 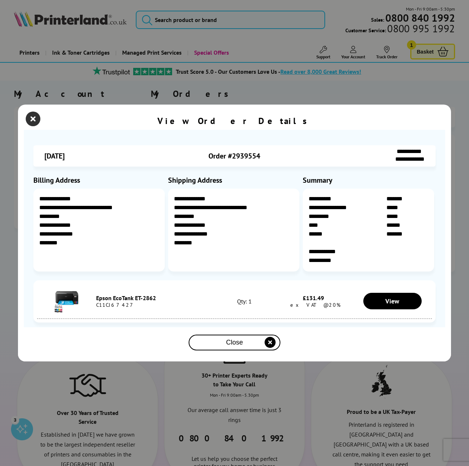 What do you see at coordinates (235, 180) in the screenshot?
I see `div: Shipping Address` at bounding box center [235, 180].